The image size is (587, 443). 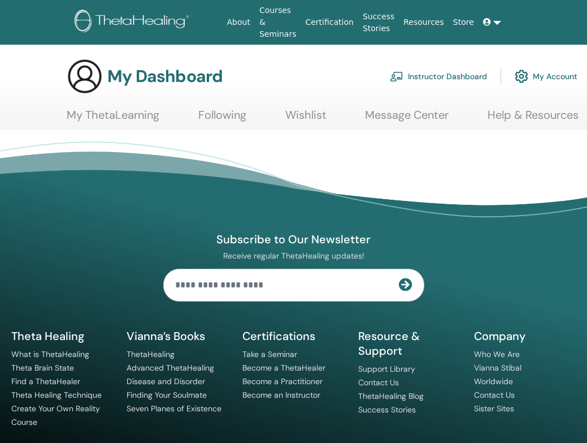 I want to click on a: Become a Practitioner, so click(x=283, y=381).